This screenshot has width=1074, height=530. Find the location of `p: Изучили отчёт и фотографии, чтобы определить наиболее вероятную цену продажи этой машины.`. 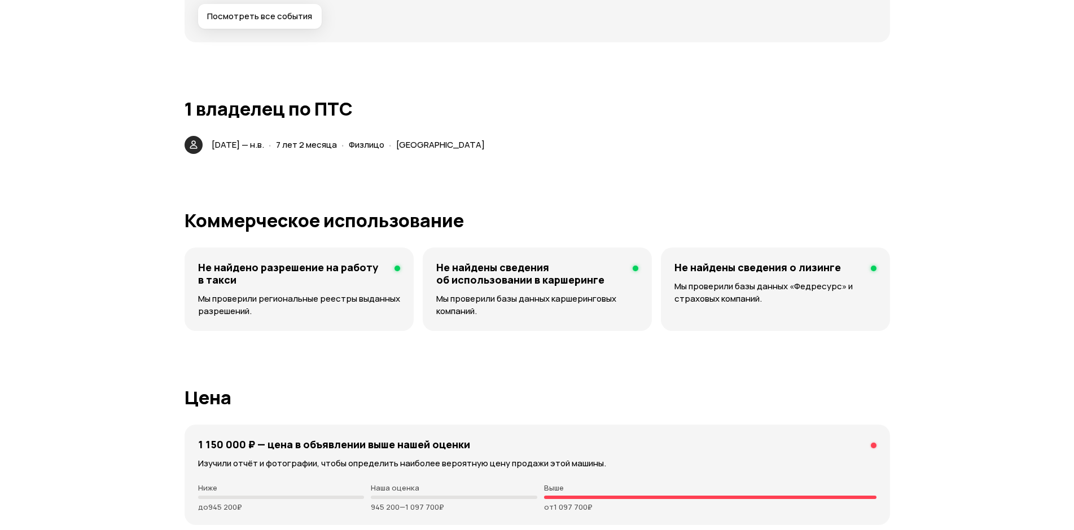

p: Изучили отчёт и фотографии, чтобы определить наиболее вероятную цену продажи этой машины. is located at coordinates (537, 464).